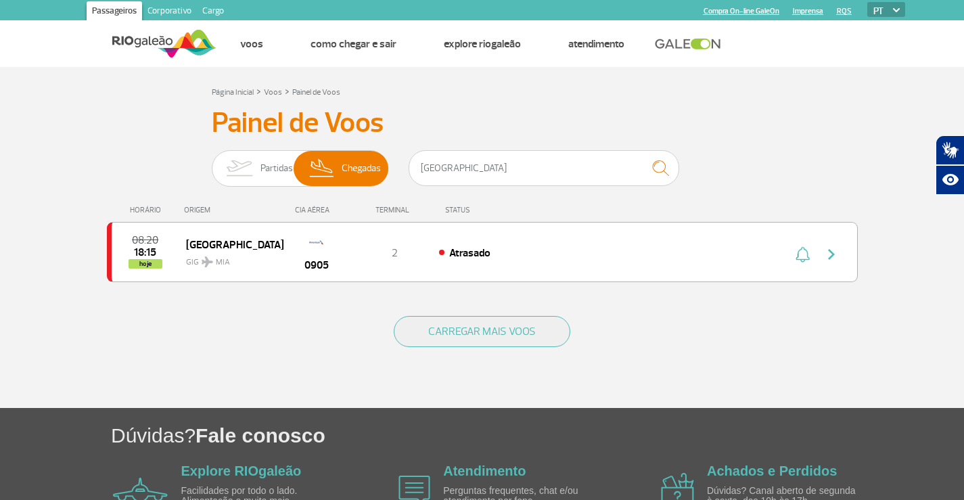  I want to click on span: Chegadas, so click(361, 168).